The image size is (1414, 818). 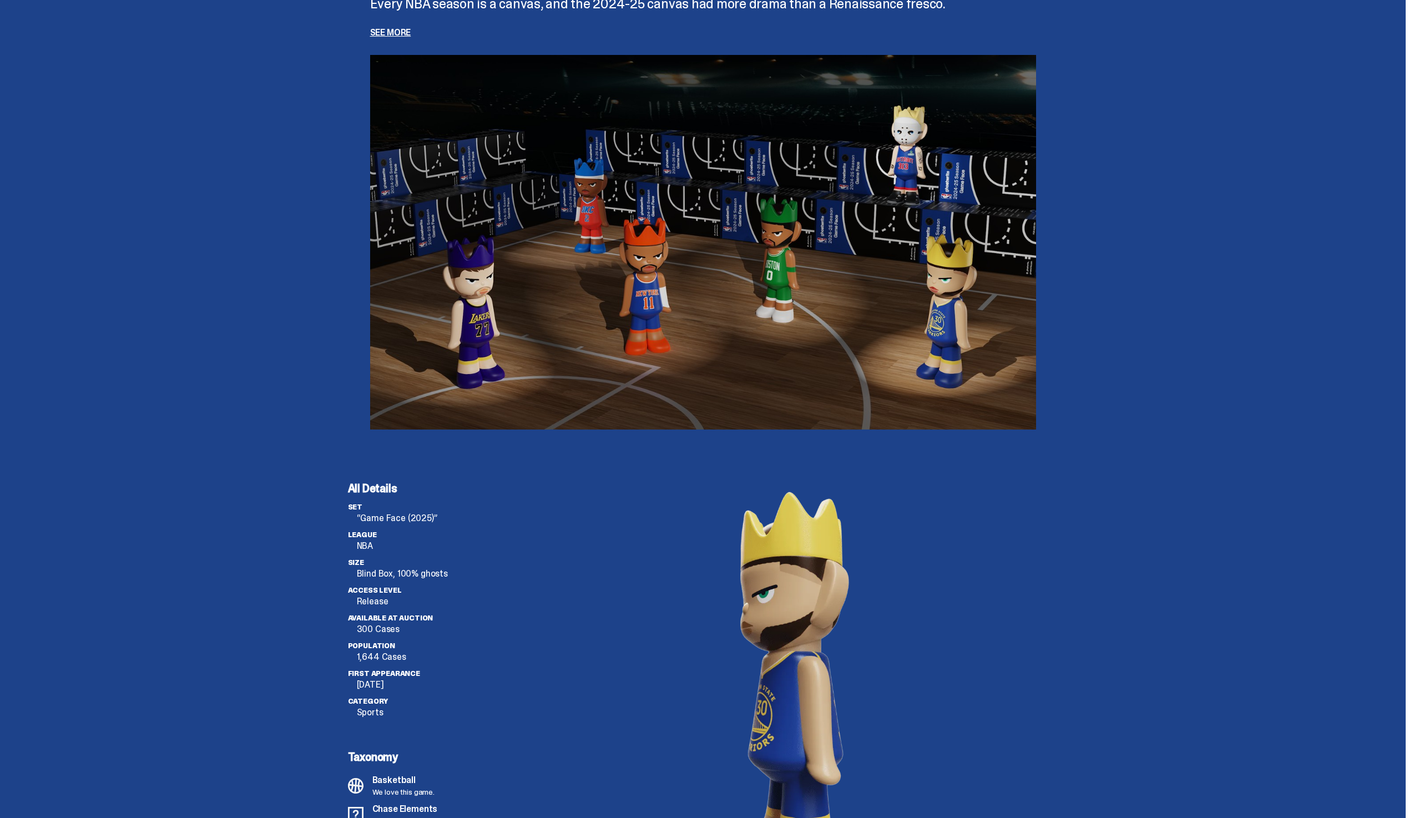 I want to click on p: 300 Cases, so click(x=441, y=629).